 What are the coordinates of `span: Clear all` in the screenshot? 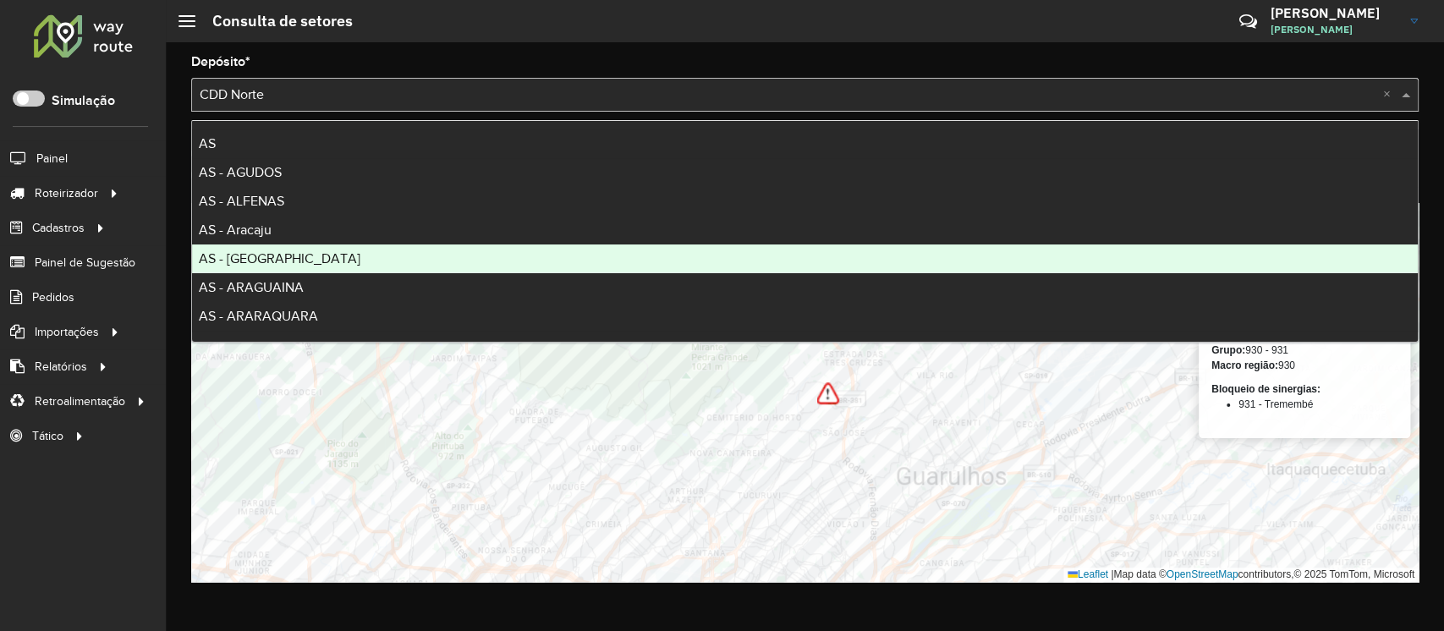 It's located at (1389, 95).